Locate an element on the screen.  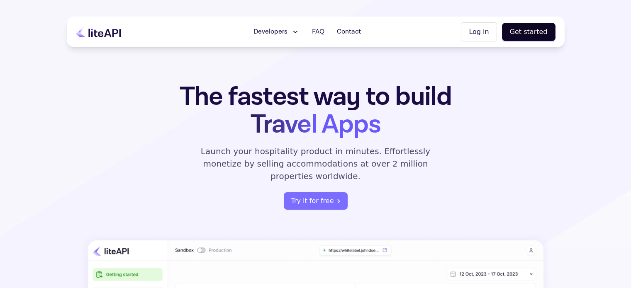
a: Contact is located at coordinates (349, 32).